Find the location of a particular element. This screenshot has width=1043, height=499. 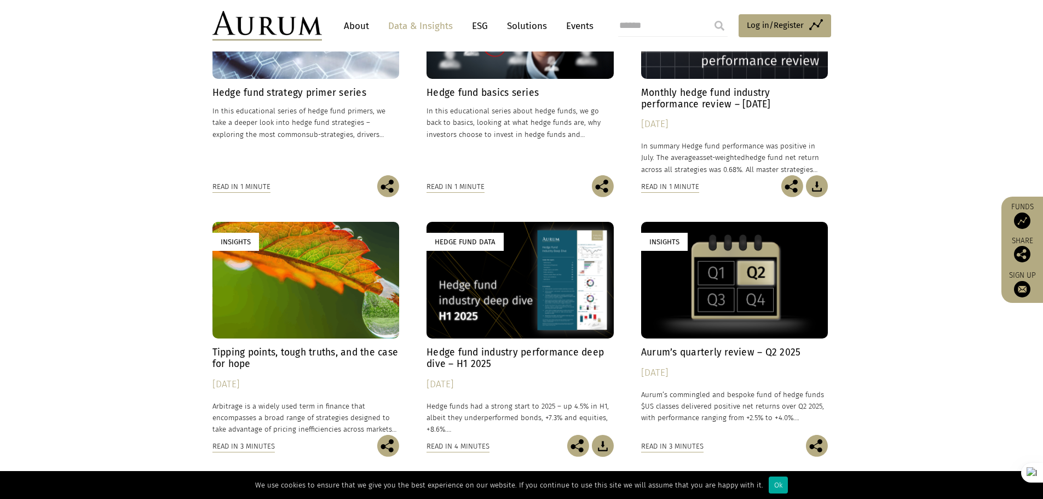

p: Hedge funds had a strong start to 2025 – up 4.5% in H1, albeit they underperformed bonds, +7.3% a... is located at coordinates (520, 417).